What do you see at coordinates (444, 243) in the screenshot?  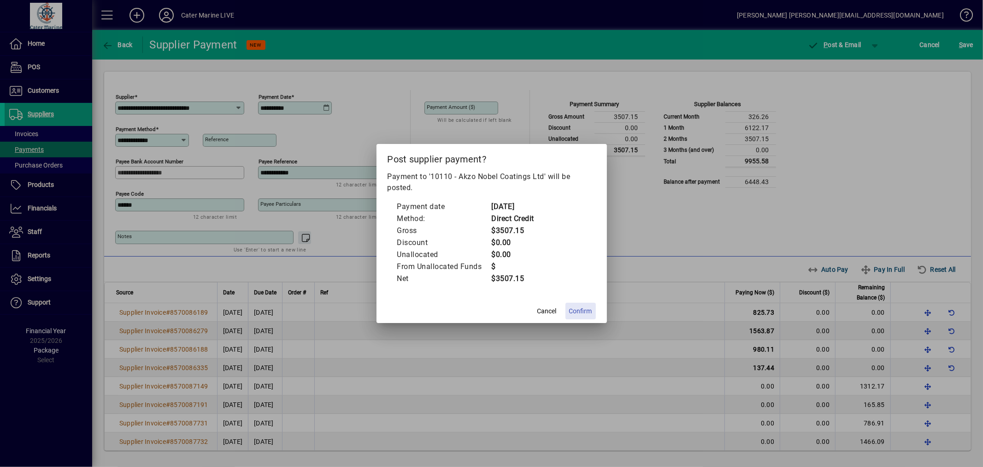 I see `td: Discount` at bounding box center [444, 243].